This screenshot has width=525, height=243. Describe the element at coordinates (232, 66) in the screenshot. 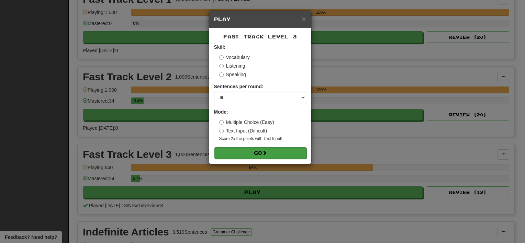

I see `label: Listening` at that location.